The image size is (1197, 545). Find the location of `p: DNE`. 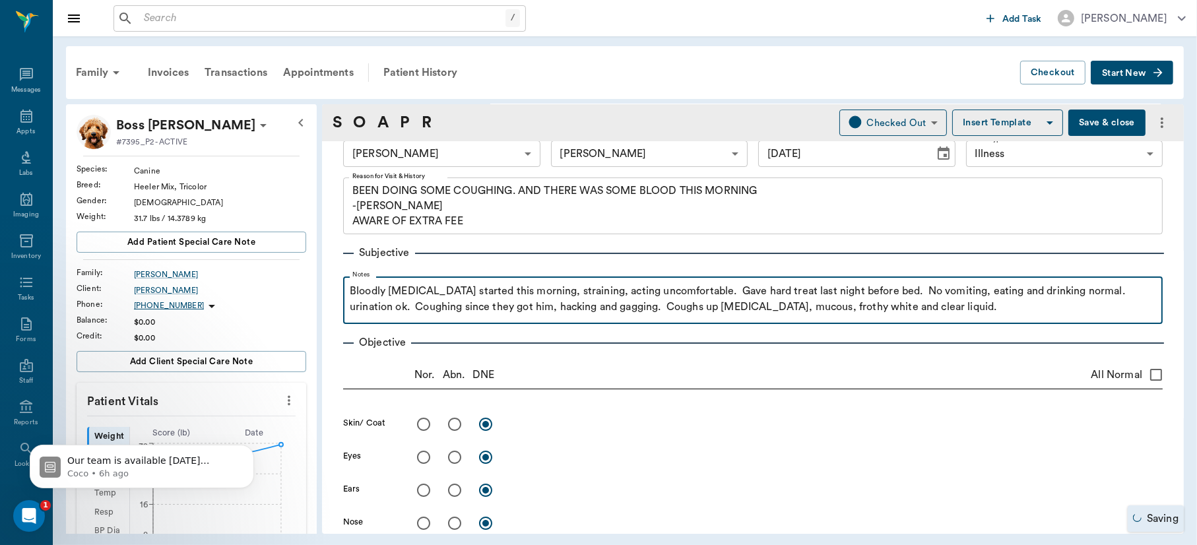

p: DNE is located at coordinates (483, 375).